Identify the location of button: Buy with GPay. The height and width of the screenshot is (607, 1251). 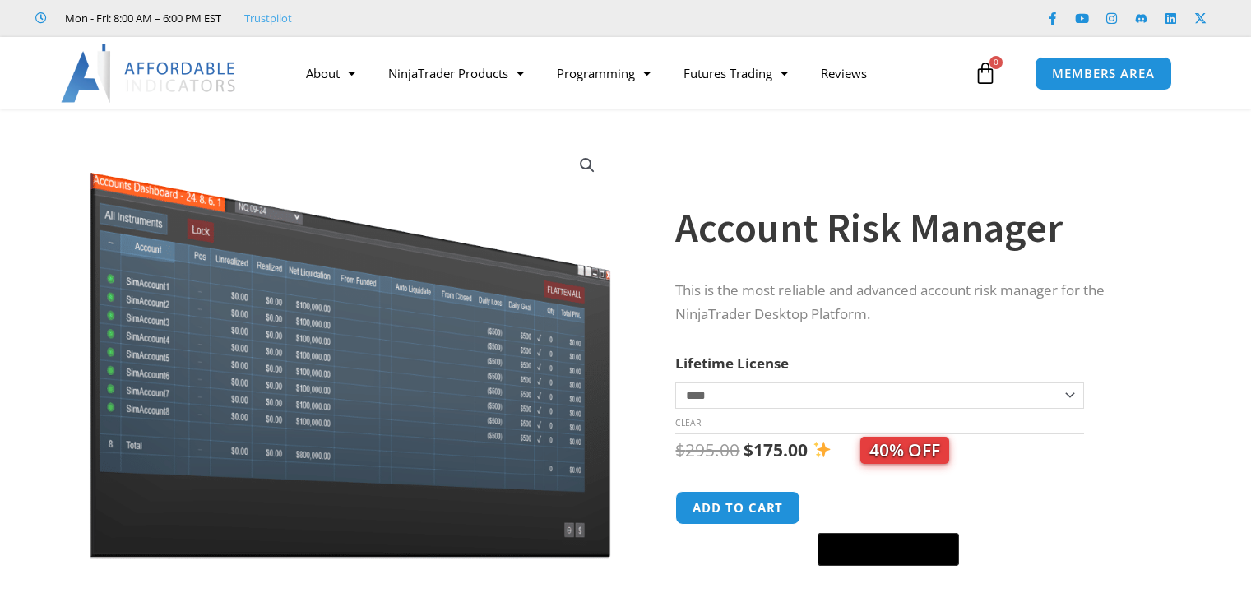
(889, 550).